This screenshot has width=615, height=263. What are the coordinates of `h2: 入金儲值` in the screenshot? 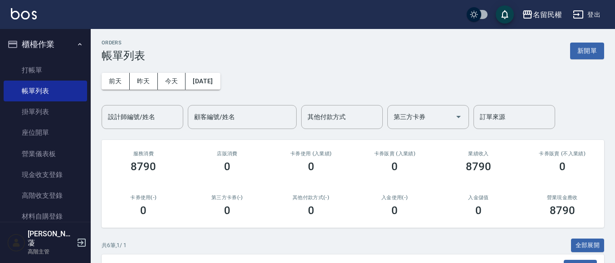 It's located at (478, 198).